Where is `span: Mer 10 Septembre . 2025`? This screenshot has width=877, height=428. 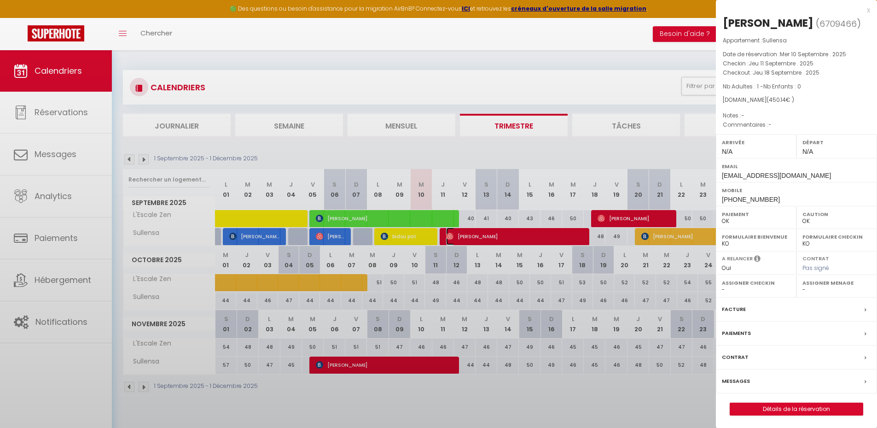 span: Mer 10 Septembre . 2025 is located at coordinates (813, 54).